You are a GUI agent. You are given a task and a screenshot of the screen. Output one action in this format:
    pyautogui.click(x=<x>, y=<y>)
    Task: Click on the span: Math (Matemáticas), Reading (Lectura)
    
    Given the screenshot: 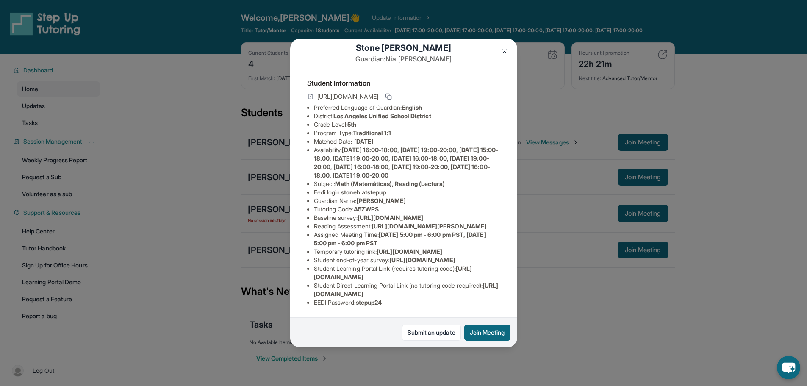 What is the action you would take?
    pyautogui.click(x=390, y=183)
    